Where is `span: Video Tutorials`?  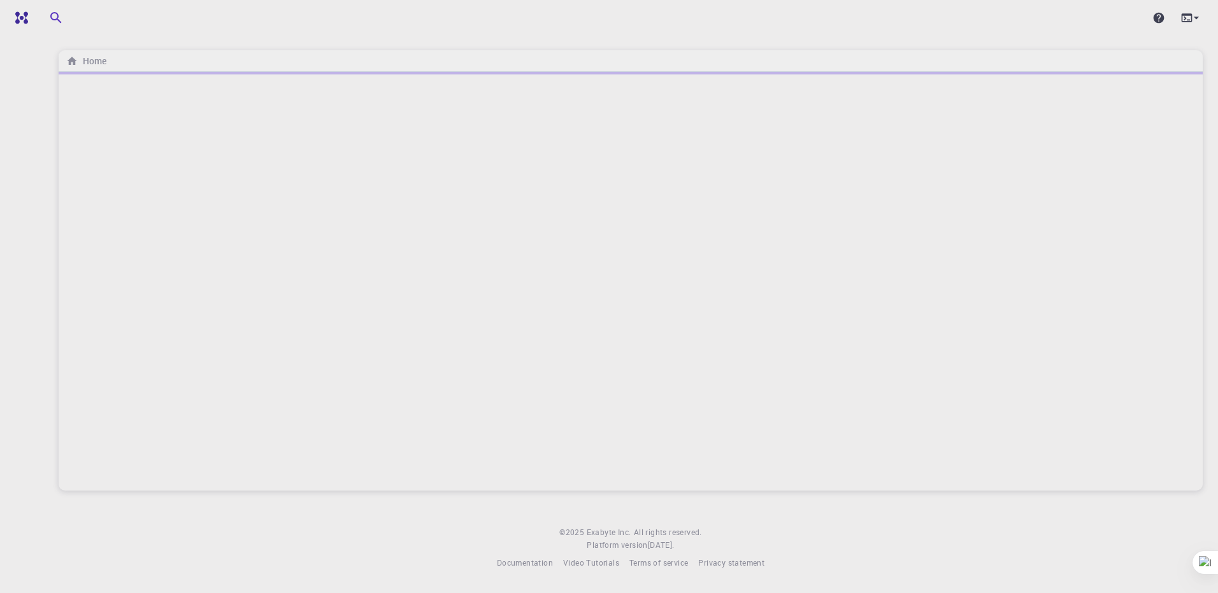
span: Video Tutorials is located at coordinates (591, 563).